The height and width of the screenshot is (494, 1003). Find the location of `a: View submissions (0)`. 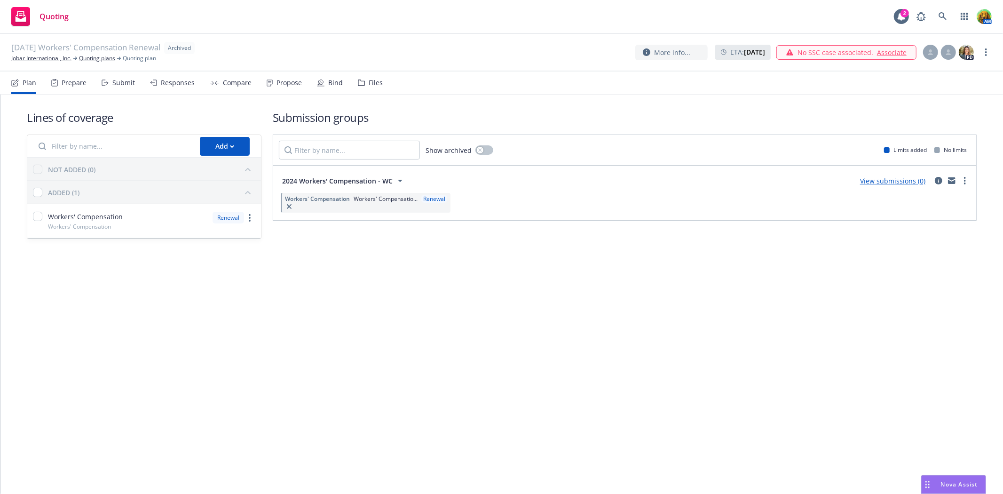

a: View submissions (0) is located at coordinates (893, 181).